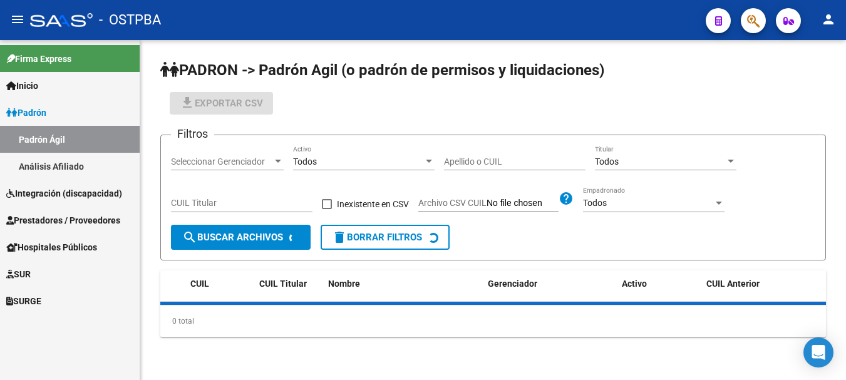 The width and height of the screenshot is (846, 380). What do you see at coordinates (550, 284) in the screenshot?
I see `datatable-header-cell: Gerenciador` at bounding box center [550, 284].